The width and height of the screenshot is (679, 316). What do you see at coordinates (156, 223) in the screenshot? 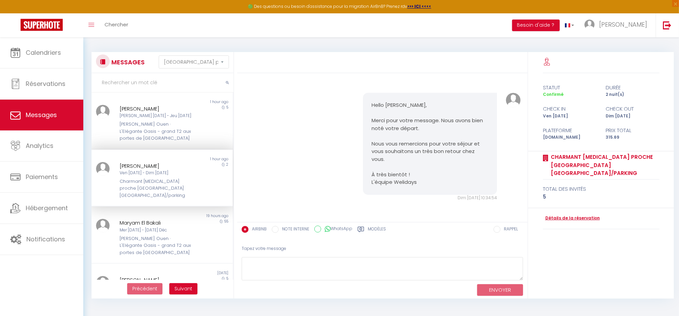
I see `div: Maryam El Bakali` at bounding box center [156, 223].